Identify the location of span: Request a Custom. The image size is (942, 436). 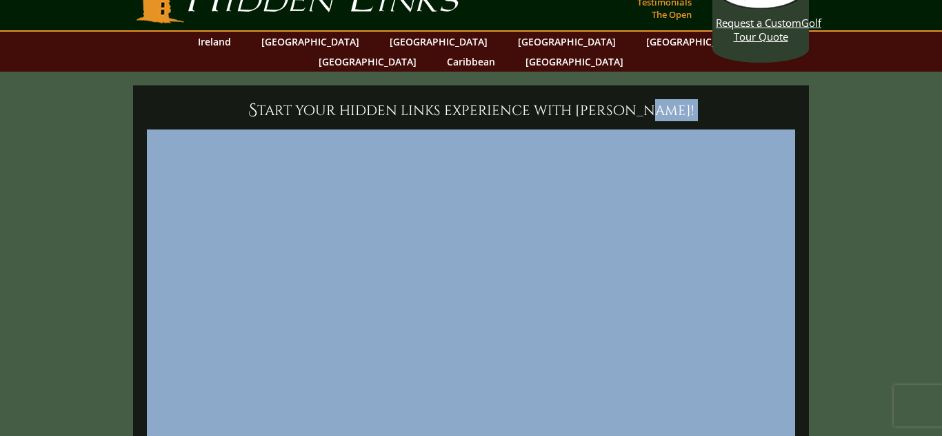
(758, 23).